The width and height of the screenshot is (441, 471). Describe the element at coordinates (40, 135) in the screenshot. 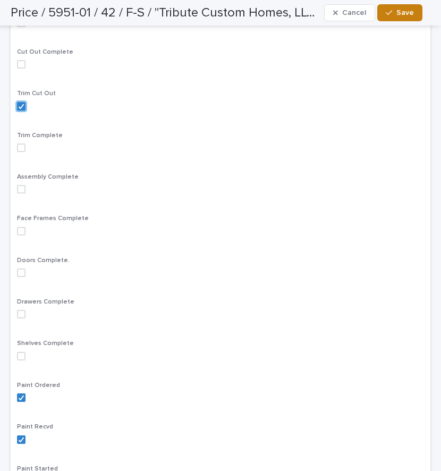

I see `span: Trim Complete` at that location.